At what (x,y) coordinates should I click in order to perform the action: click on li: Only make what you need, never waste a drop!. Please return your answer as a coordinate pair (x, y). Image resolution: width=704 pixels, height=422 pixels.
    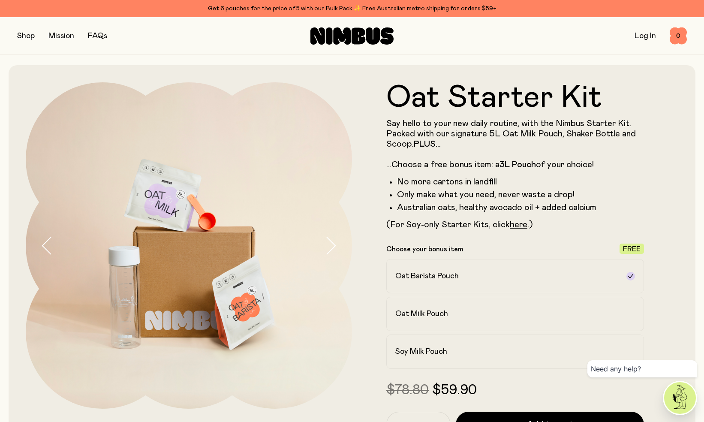
    Looking at the image, I should click on (520, 195).